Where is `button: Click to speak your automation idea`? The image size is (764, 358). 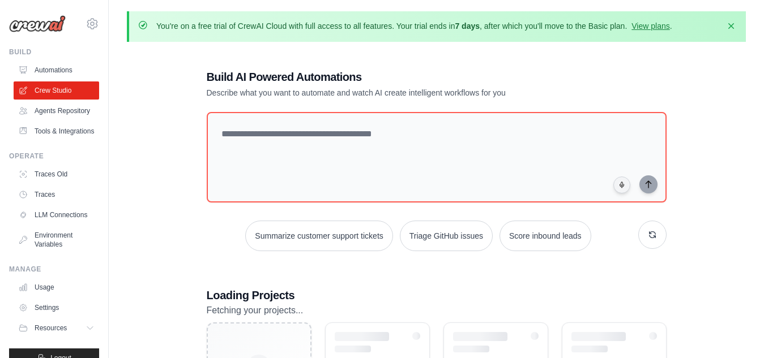 button: Click to speak your automation idea is located at coordinates (622, 185).